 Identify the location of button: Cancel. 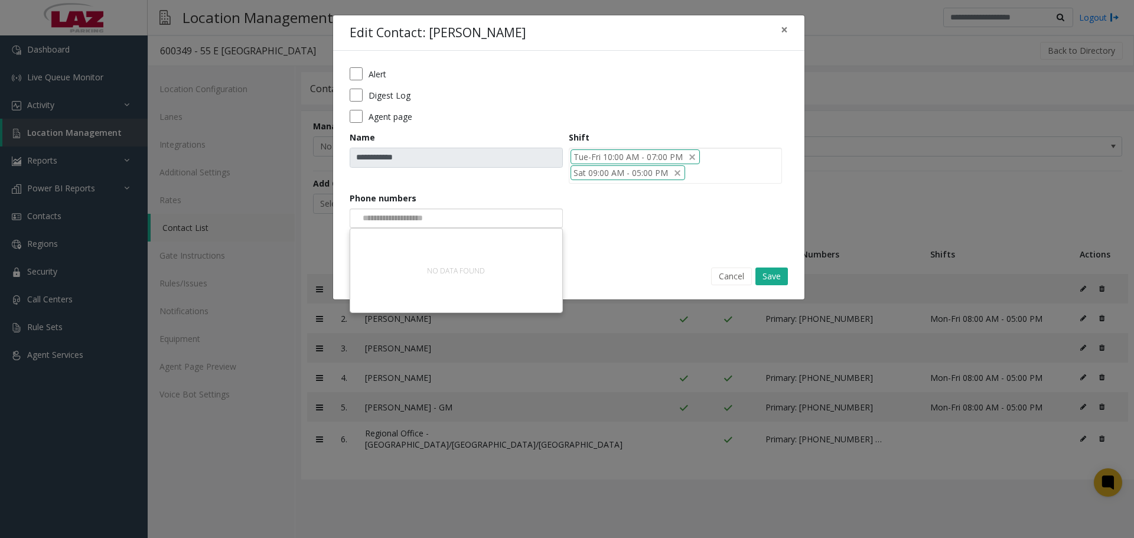
(731, 277).